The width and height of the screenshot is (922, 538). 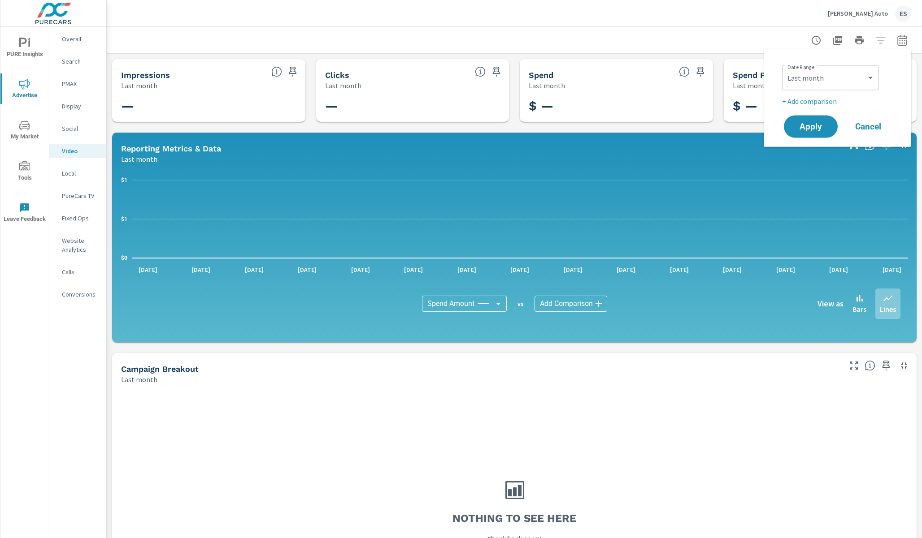 I want to click on span: Leave Feedback, so click(x=25, y=213).